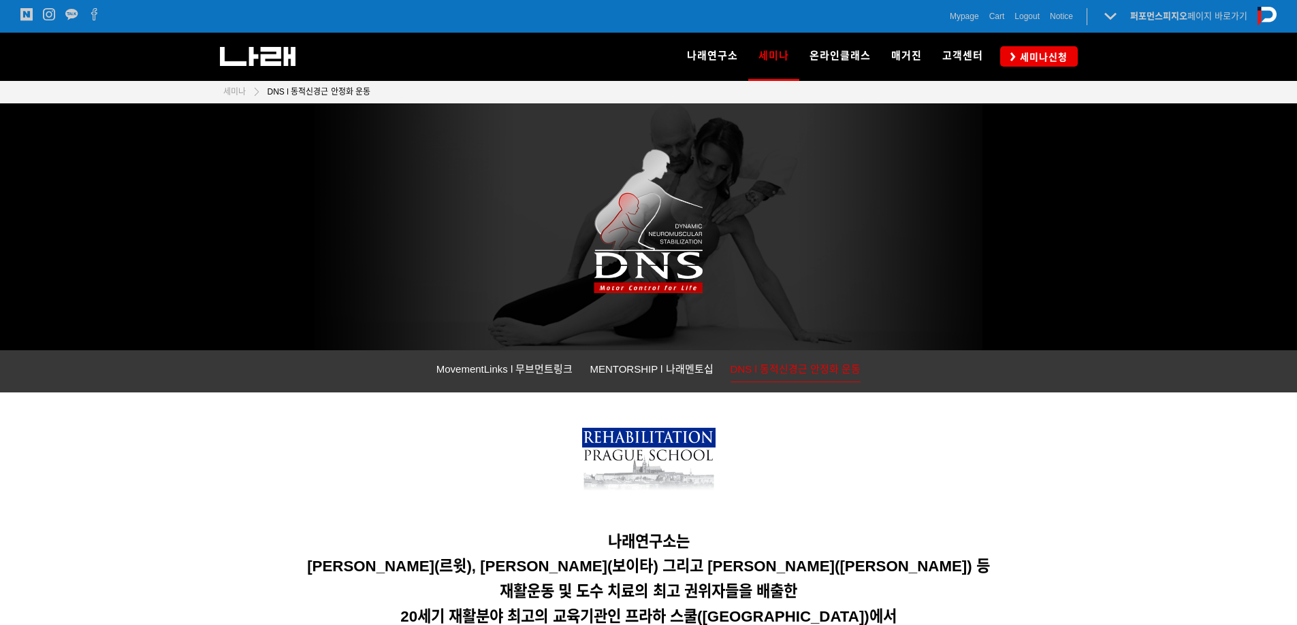  I want to click on a: 퍼포먼스피지오페이지 바로가기, so click(1188, 16).